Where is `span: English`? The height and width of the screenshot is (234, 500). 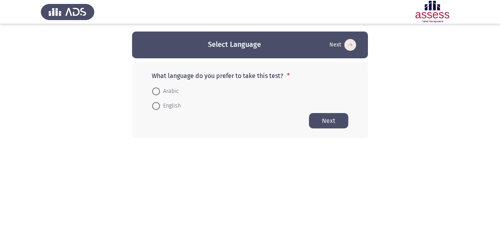 span: English is located at coordinates (170, 106).